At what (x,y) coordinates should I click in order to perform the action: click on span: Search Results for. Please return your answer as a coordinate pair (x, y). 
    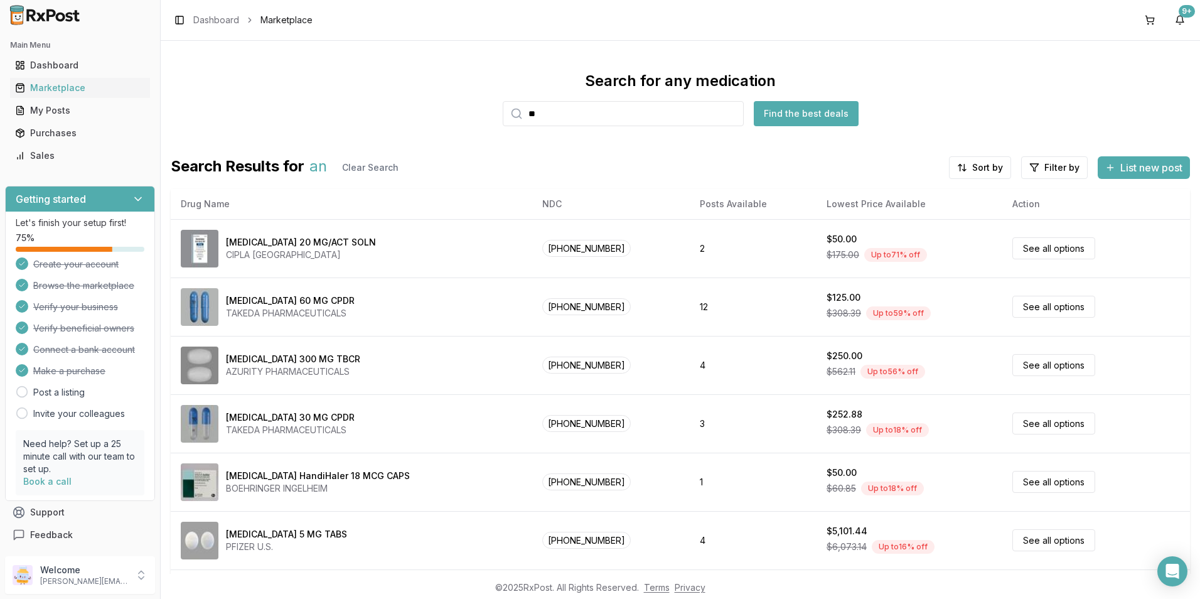
    Looking at the image, I should click on (237, 168).